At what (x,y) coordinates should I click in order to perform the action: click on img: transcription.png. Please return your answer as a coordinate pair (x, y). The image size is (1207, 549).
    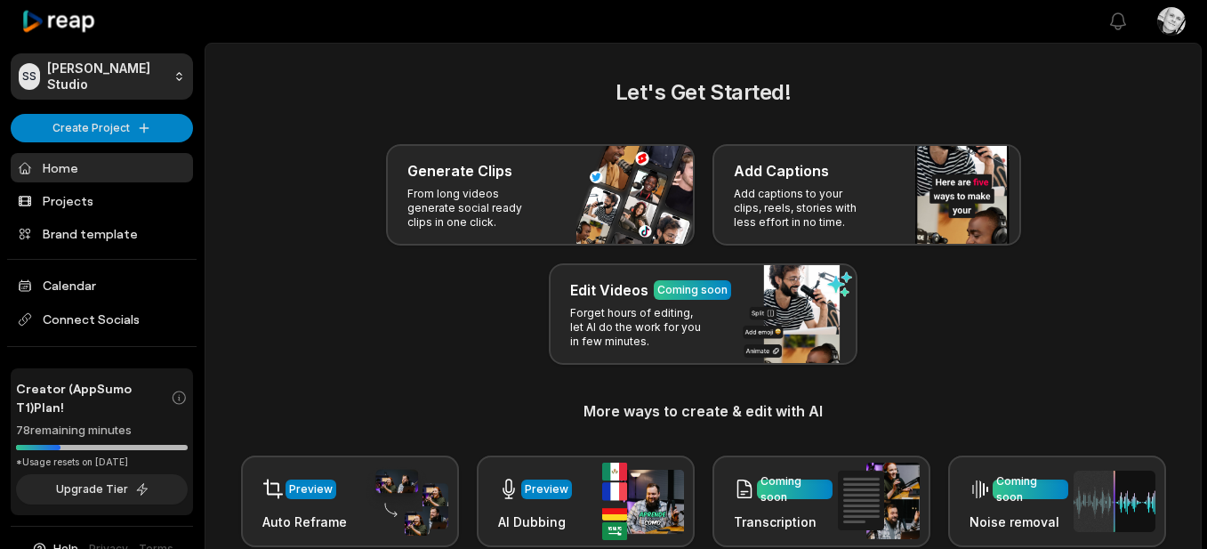
    Looking at the image, I should click on (879, 501).